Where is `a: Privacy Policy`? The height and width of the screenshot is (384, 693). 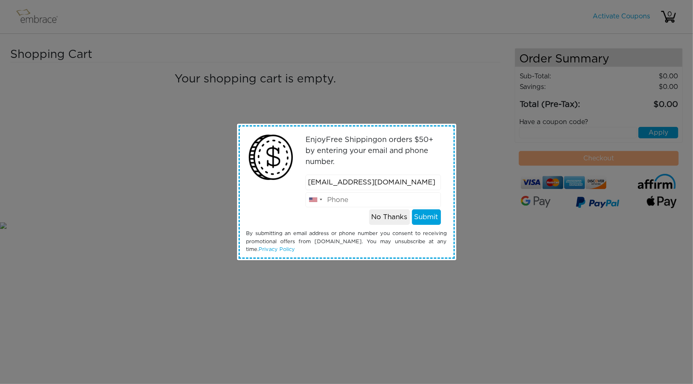
a: Privacy Policy is located at coordinates (277, 249).